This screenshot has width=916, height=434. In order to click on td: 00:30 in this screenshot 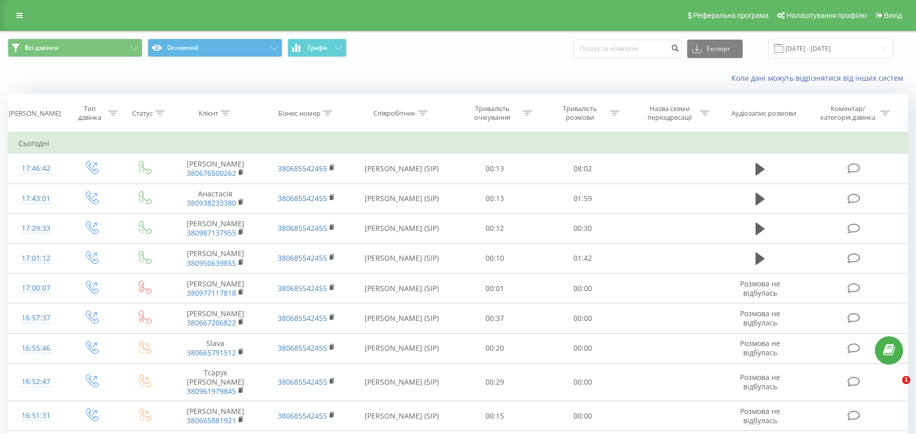, I will do `click(582, 228)`.